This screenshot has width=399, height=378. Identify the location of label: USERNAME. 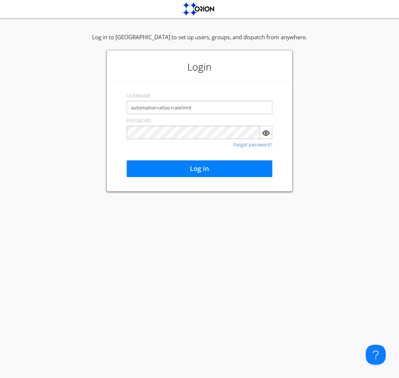
(139, 96).